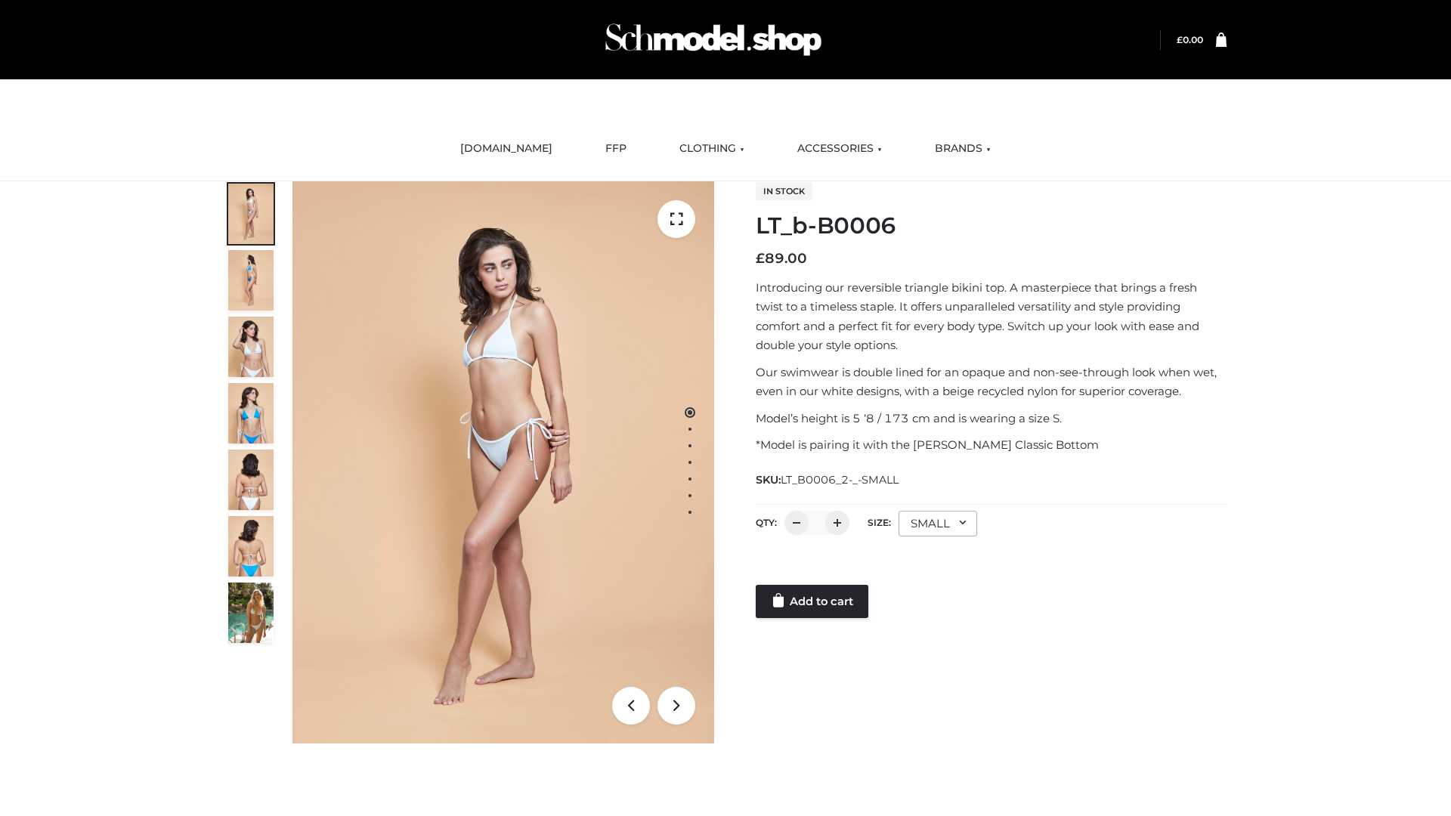 The image size is (1451, 816). Describe the element at coordinates (766, 522) in the screenshot. I see `label: QTY:` at that location.